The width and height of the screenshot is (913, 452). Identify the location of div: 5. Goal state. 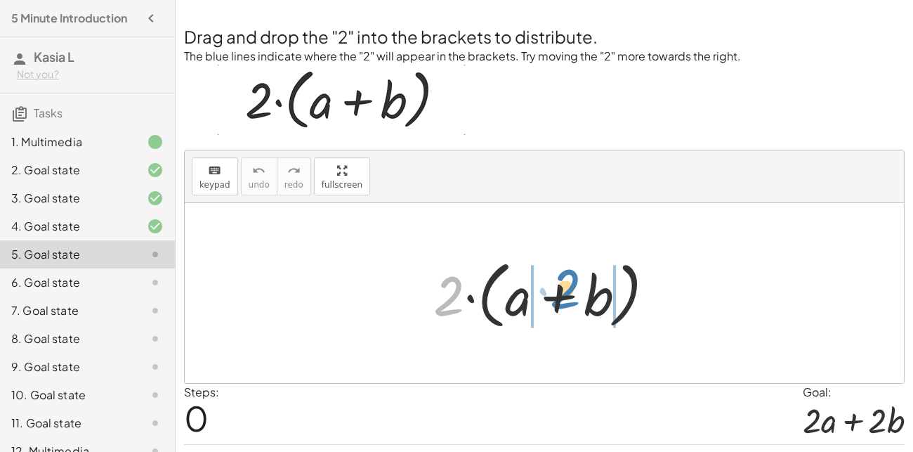
(67, 254).